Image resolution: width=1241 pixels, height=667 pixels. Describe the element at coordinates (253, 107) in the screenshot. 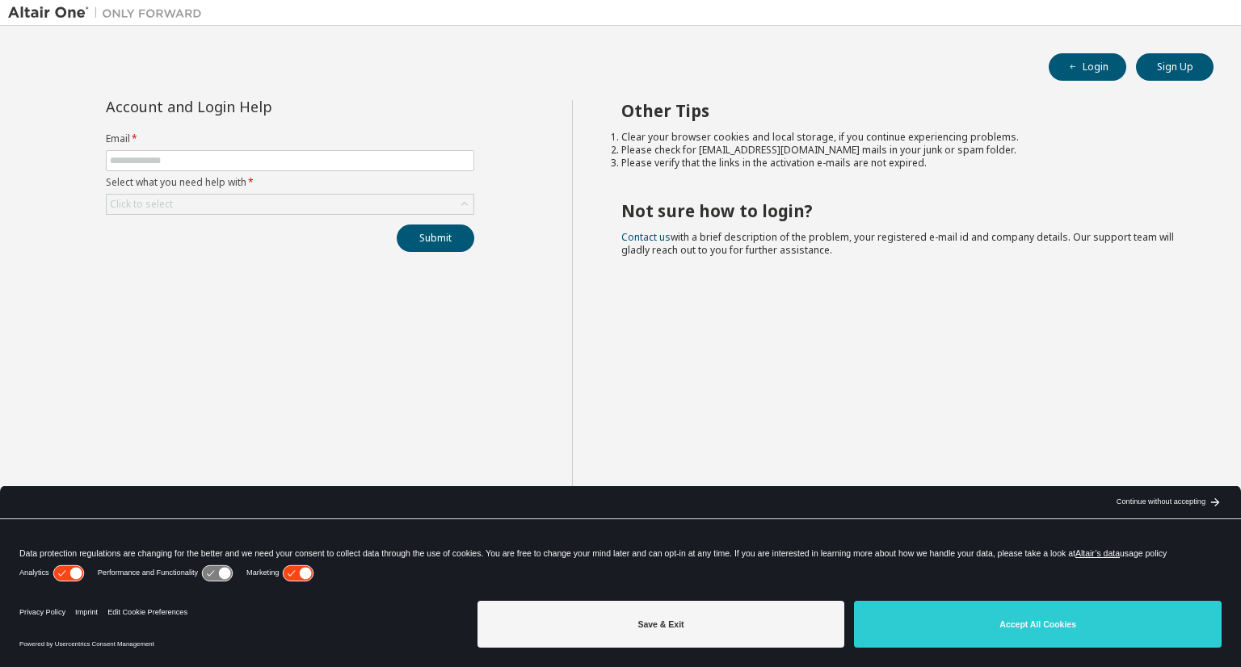

I see `div: Account and Login Help` at that location.